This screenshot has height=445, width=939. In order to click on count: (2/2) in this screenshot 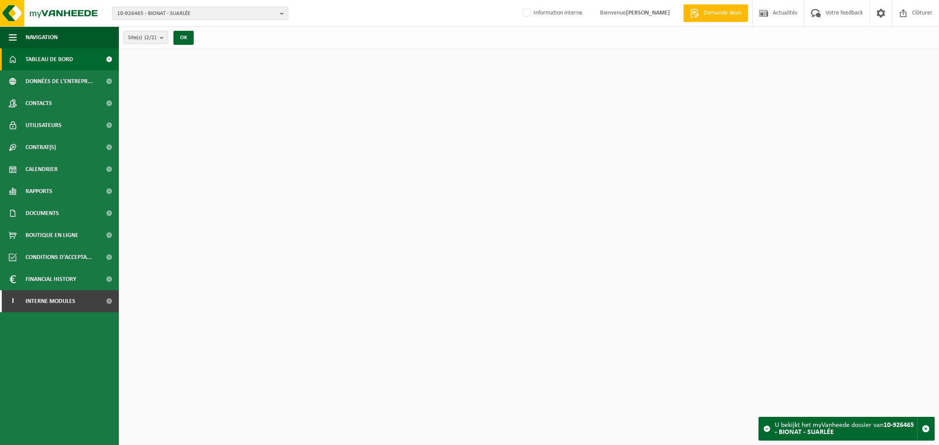, I will do `click(150, 37)`.